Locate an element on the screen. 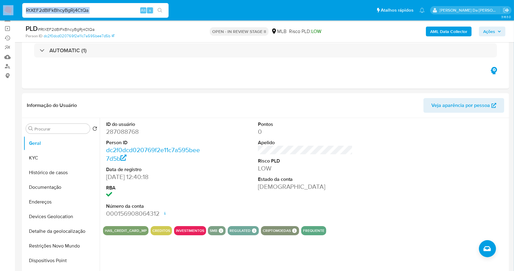 The width and height of the screenshot is (514, 271). span: # RtXEF2dBIFkBhcyBgRj4CtQa is located at coordinates (66, 29).